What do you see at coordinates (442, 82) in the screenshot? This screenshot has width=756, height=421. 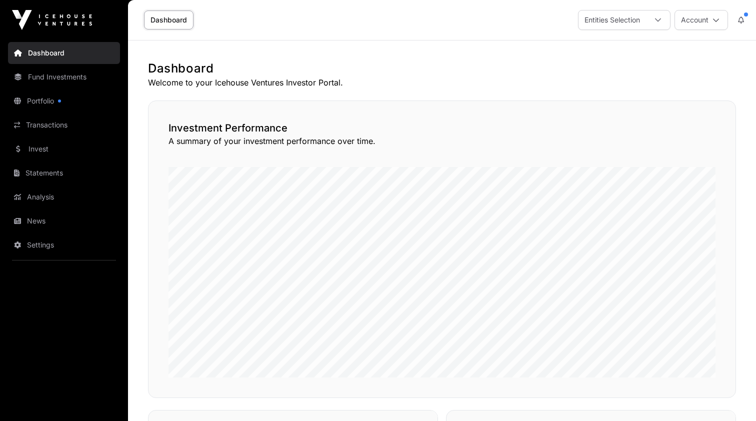 I see `p: Welcome to your Icehouse Ventures Investor Portal.` at bounding box center [442, 82].